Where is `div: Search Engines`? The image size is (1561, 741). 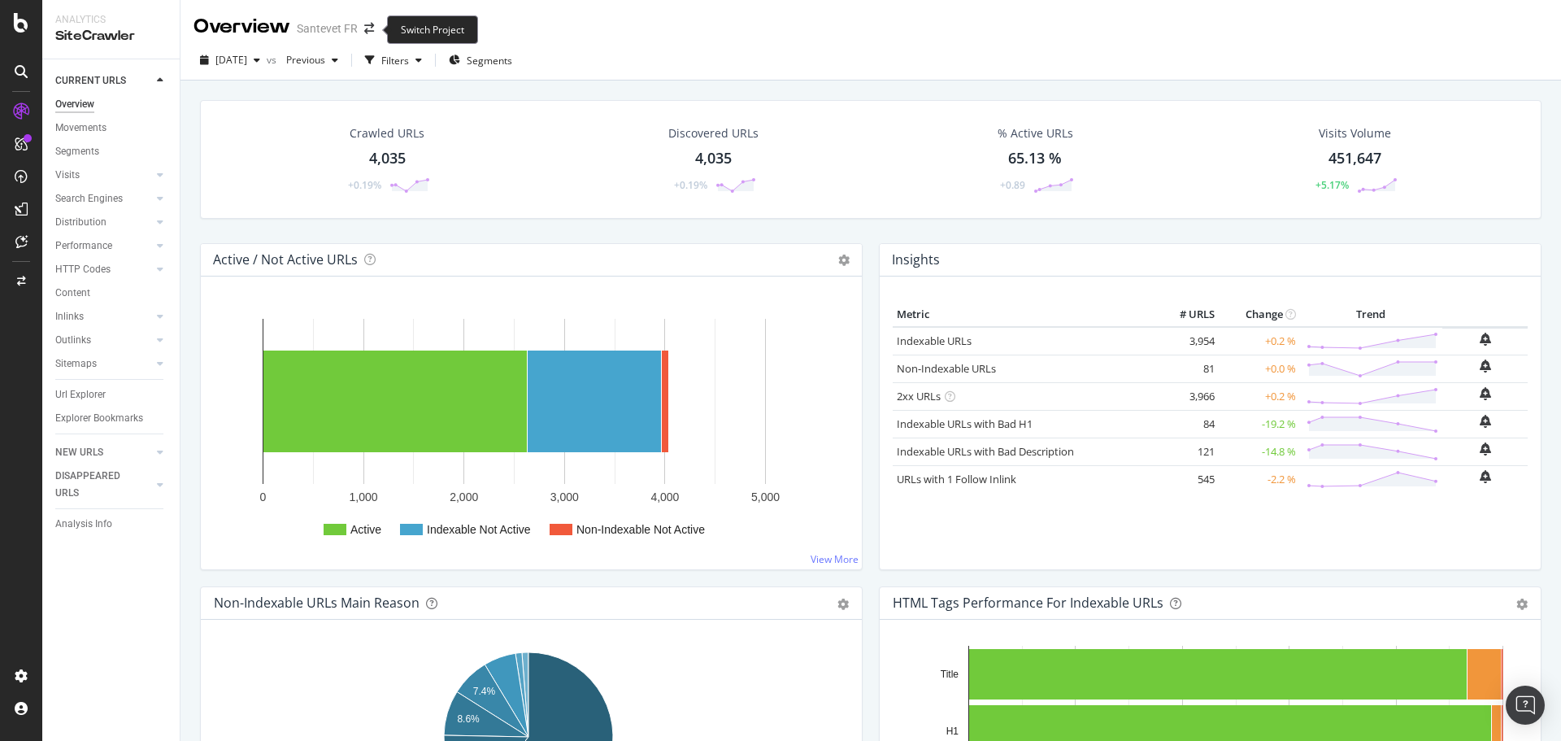
div: Search Engines is located at coordinates (89, 198).